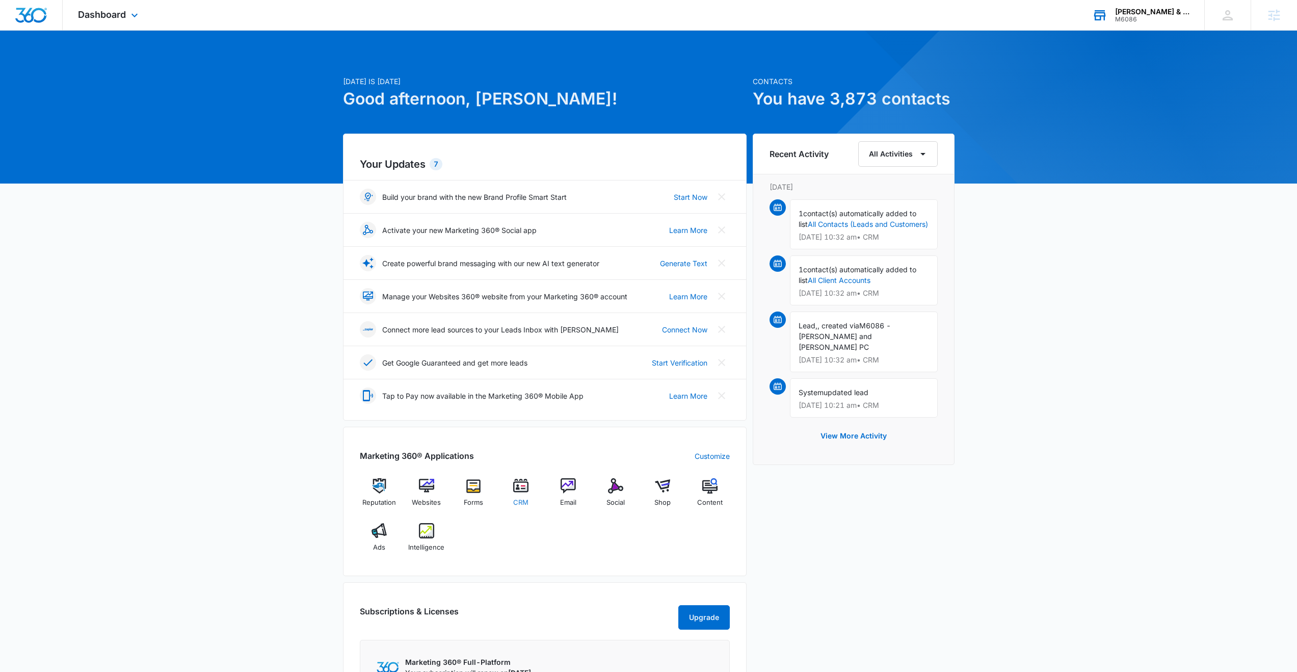 The width and height of the screenshot is (1297, 672). I want to click on p: Build your brand with the new Brand Profile Smart Start, so click(474, 197).